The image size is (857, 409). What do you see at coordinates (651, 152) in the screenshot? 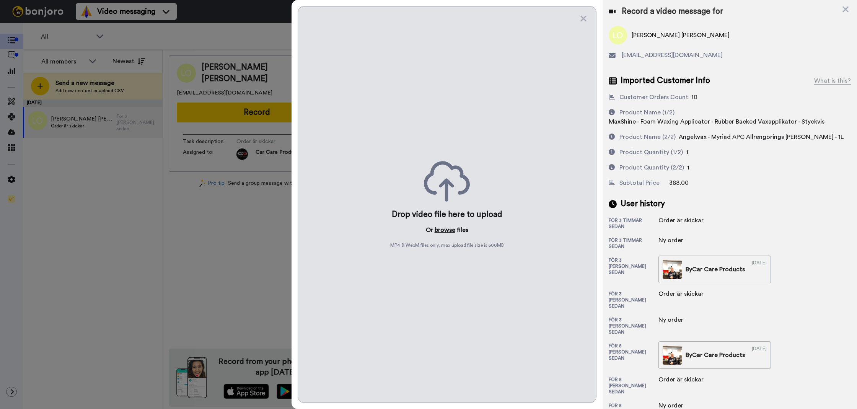
I see `div: Product Quantity (1/2)` at bounding box center [651, 152].